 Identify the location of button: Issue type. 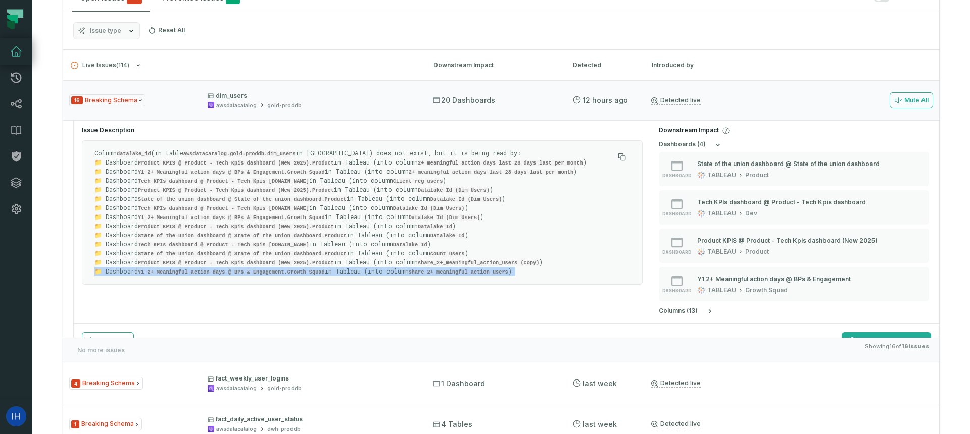
(107, 31).